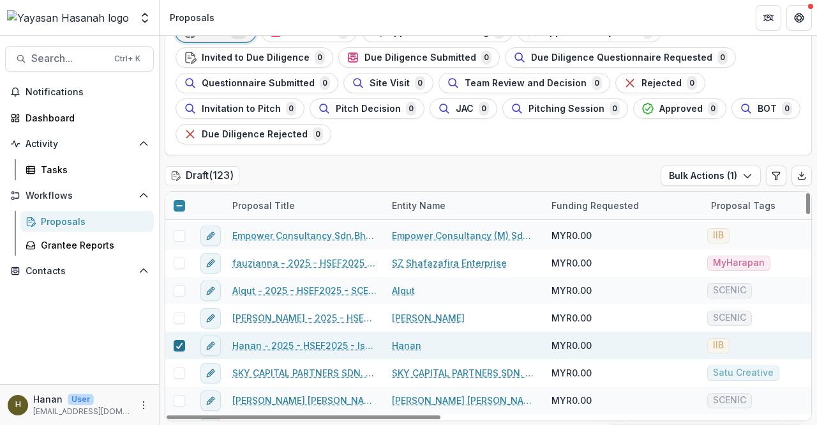  Describe the element at coordinates (524, 83) in the screenshot. I see `button: Team Review and Decision0` at that location.